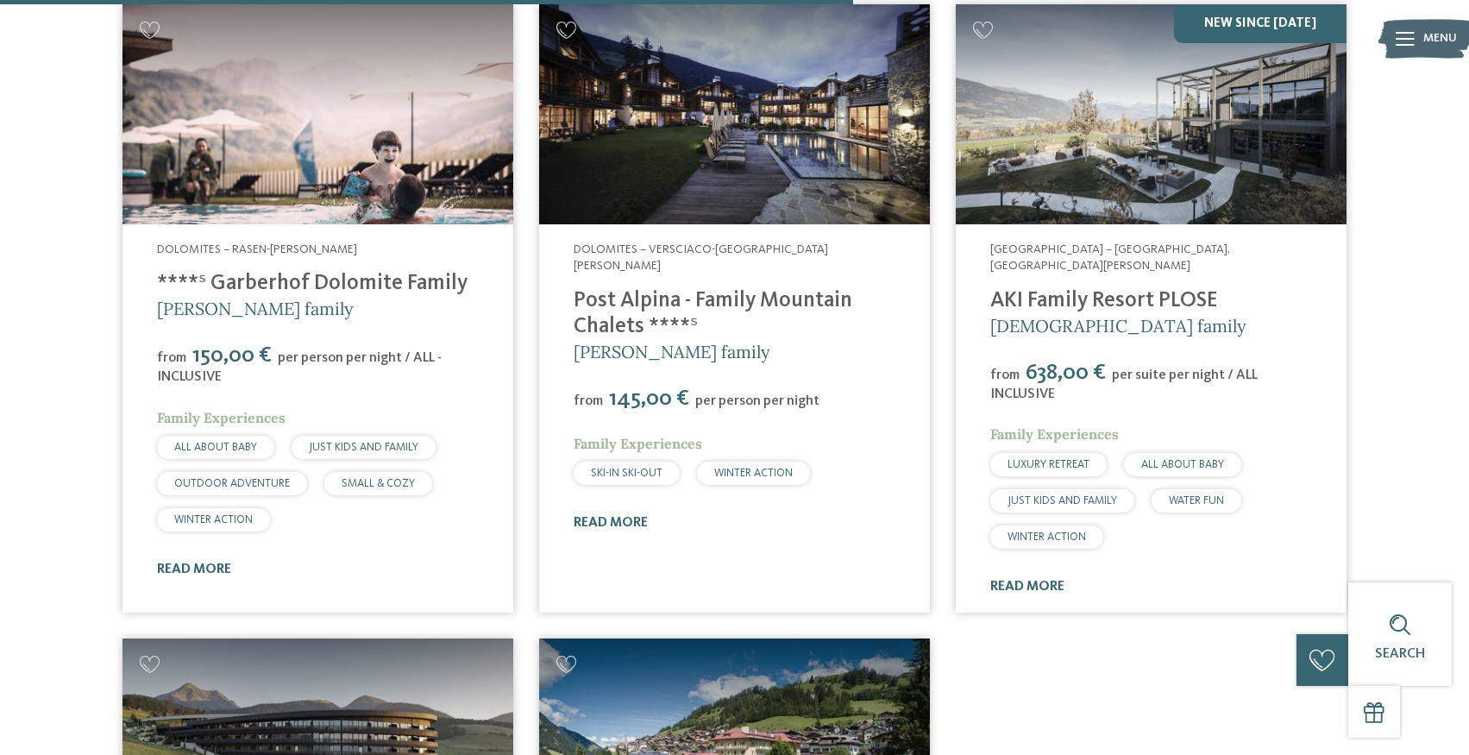 The height and width of the screenshot is (755, 1469). I want to click on font: 145,00 €, so click(649, 399).